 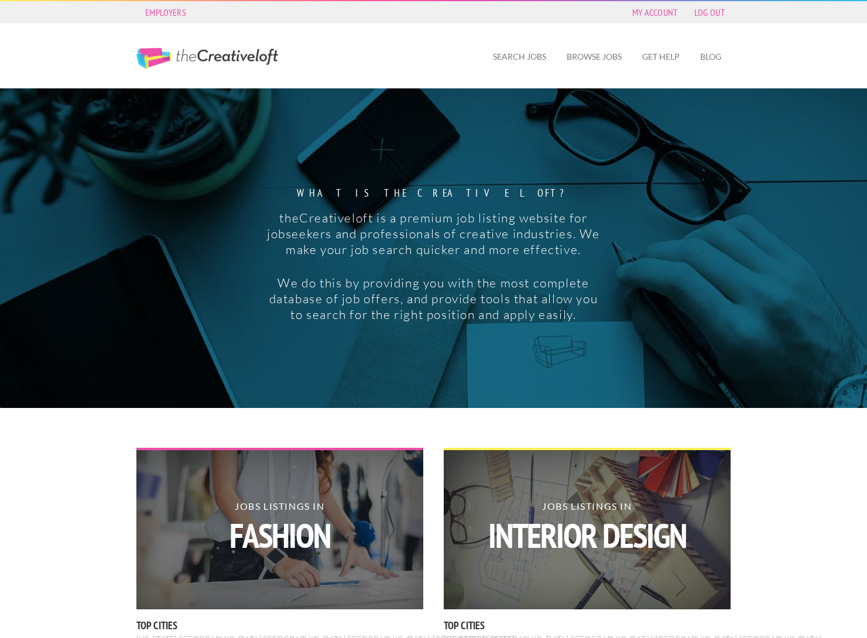 I want to click on a: The Creative Loft, so click(x=207, y=59).